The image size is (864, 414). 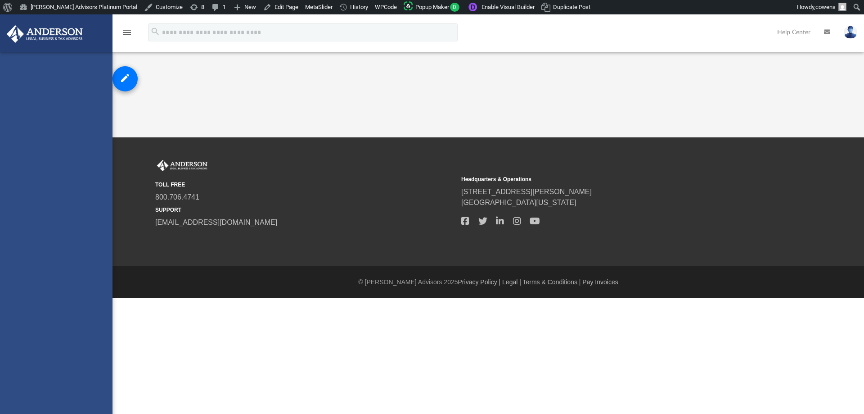 I want to click on small: TOLL FREE, so click(x=305, y=185).